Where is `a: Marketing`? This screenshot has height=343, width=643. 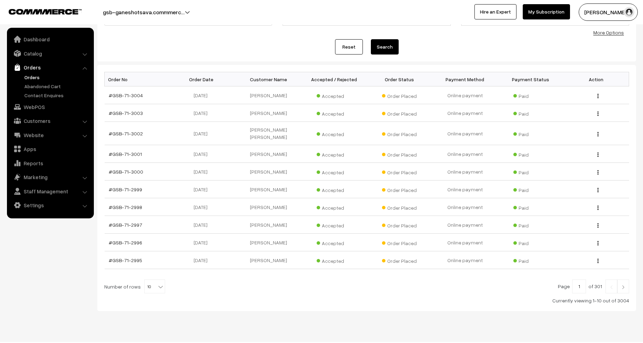 a: Marketing is located at coordinates (50, 177).